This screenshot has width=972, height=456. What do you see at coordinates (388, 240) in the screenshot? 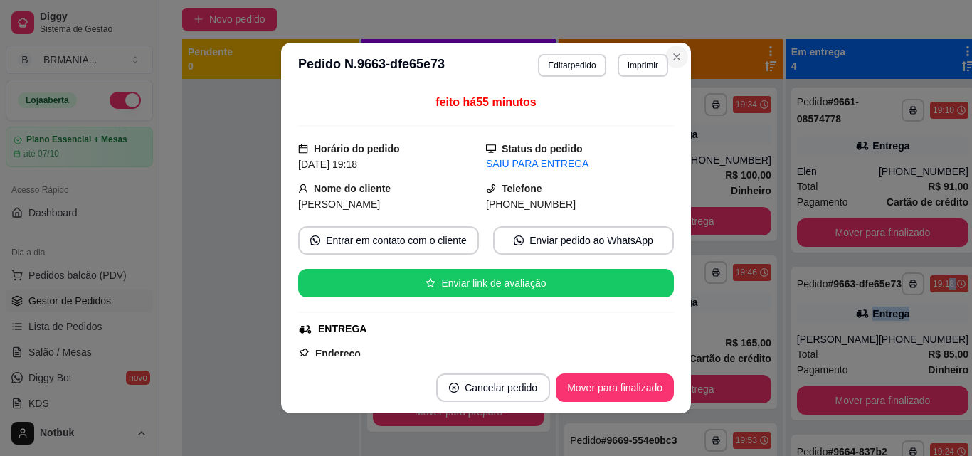
I see `button: whats-appEntrar em contato com o cliente` at bounding box center [388, 240].